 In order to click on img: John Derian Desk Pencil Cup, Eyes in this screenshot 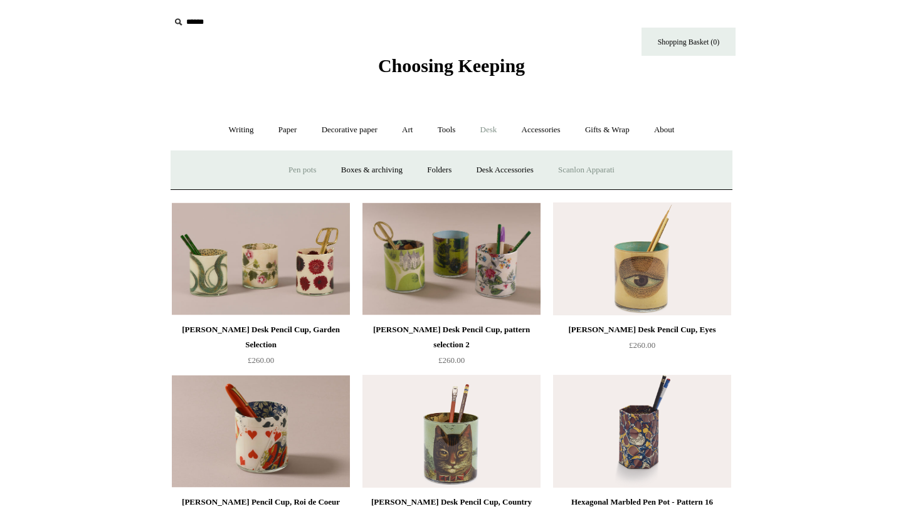, I will do `click(642, 259)`.